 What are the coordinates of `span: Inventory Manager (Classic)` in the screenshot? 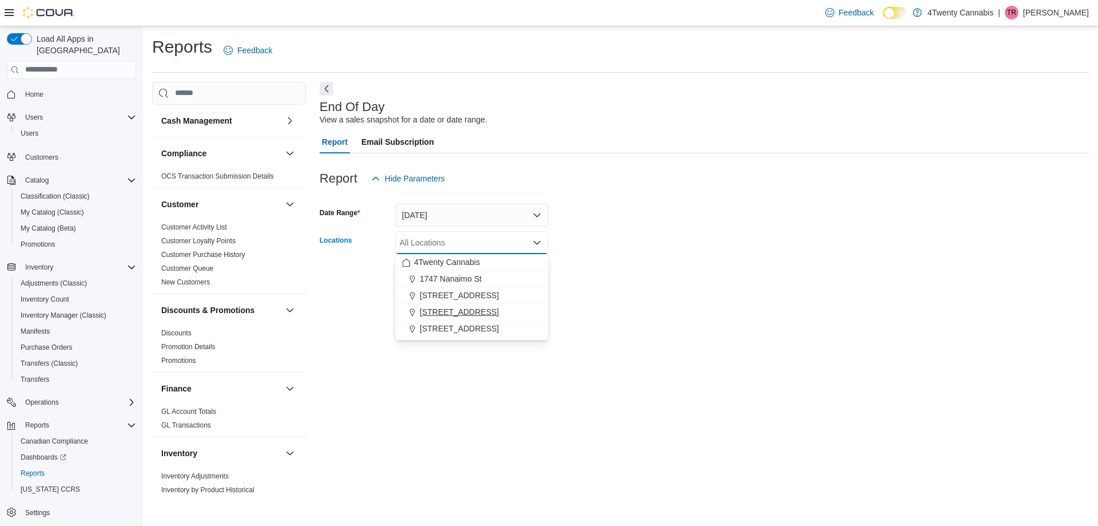 It's located at (63, 315).